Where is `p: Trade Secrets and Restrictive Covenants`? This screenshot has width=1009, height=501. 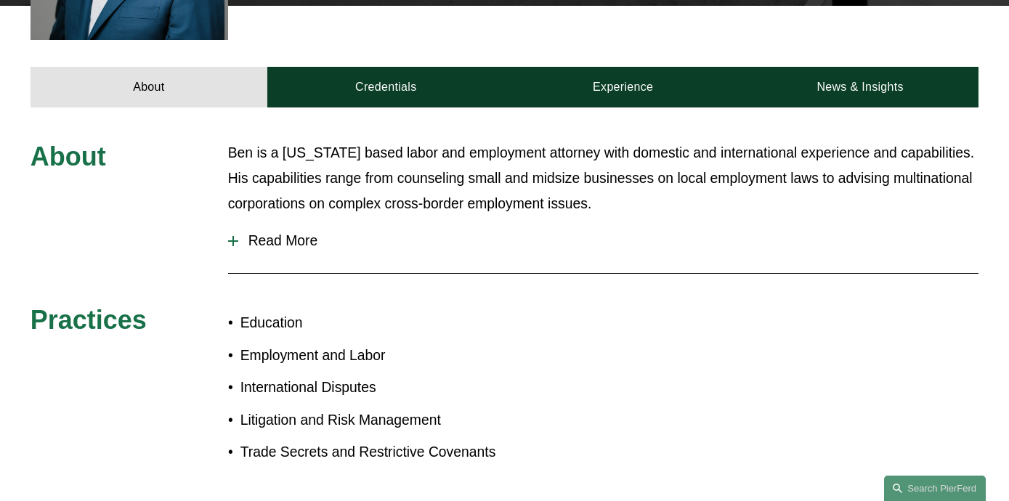
p: Trade Secrets and Restrictive Covenants is located at coordinates (373, 453).